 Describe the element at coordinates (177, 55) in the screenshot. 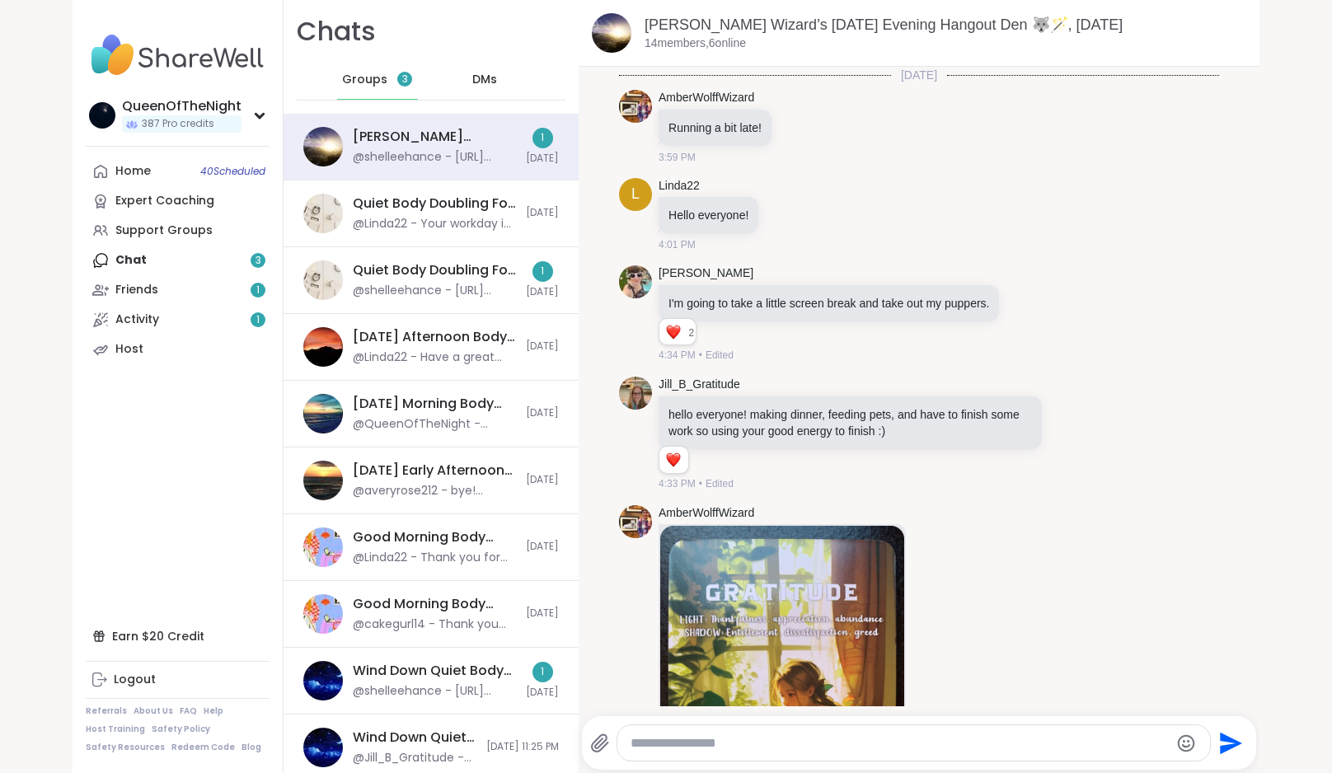

I see `img: ShareWell Nav Logo` at that location.